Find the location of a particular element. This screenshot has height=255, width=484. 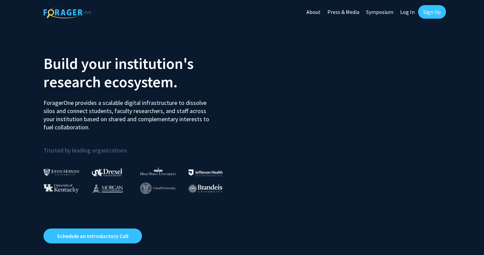

h2: Build your institution's research ecosystem. is located at coordinates (140, 73).